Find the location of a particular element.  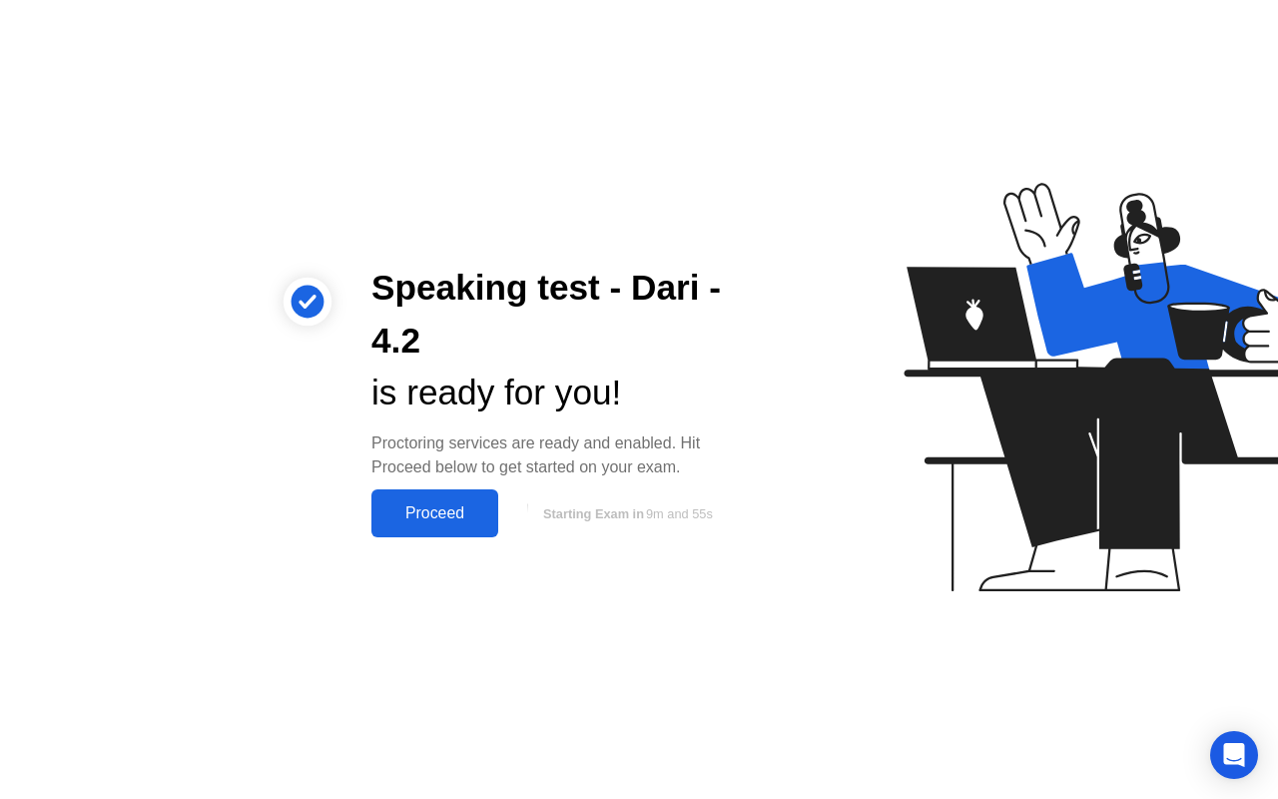

span: 9m and 55s is located at coordinates (679, 513).